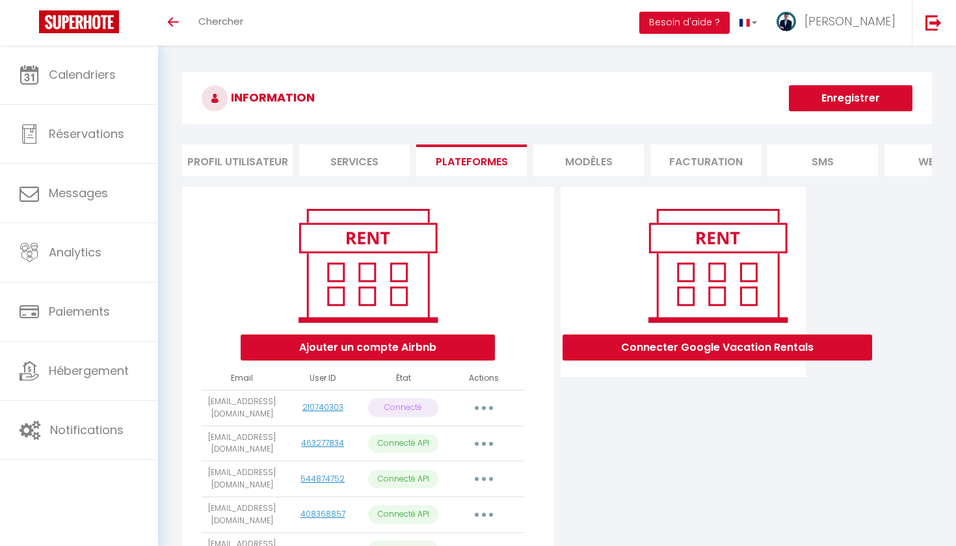  What do you see at coordinates (403, 407) in the screenshot?
I see `p: Connecté` at bounding box center [403, 407].